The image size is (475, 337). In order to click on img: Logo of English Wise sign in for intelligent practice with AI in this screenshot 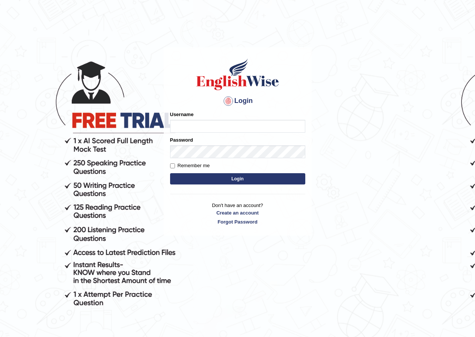, I will do `click(238, 74)`.